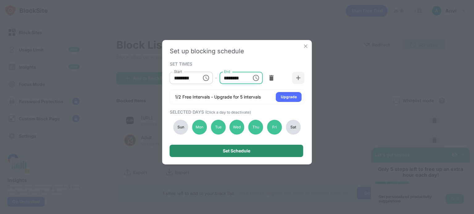 The width and height of the screenshot is (474, 214). Describe the element at coordinates (206, 78) in the screenshot. I see `button: Choose time, selected time is 6:00 AM` at that location.